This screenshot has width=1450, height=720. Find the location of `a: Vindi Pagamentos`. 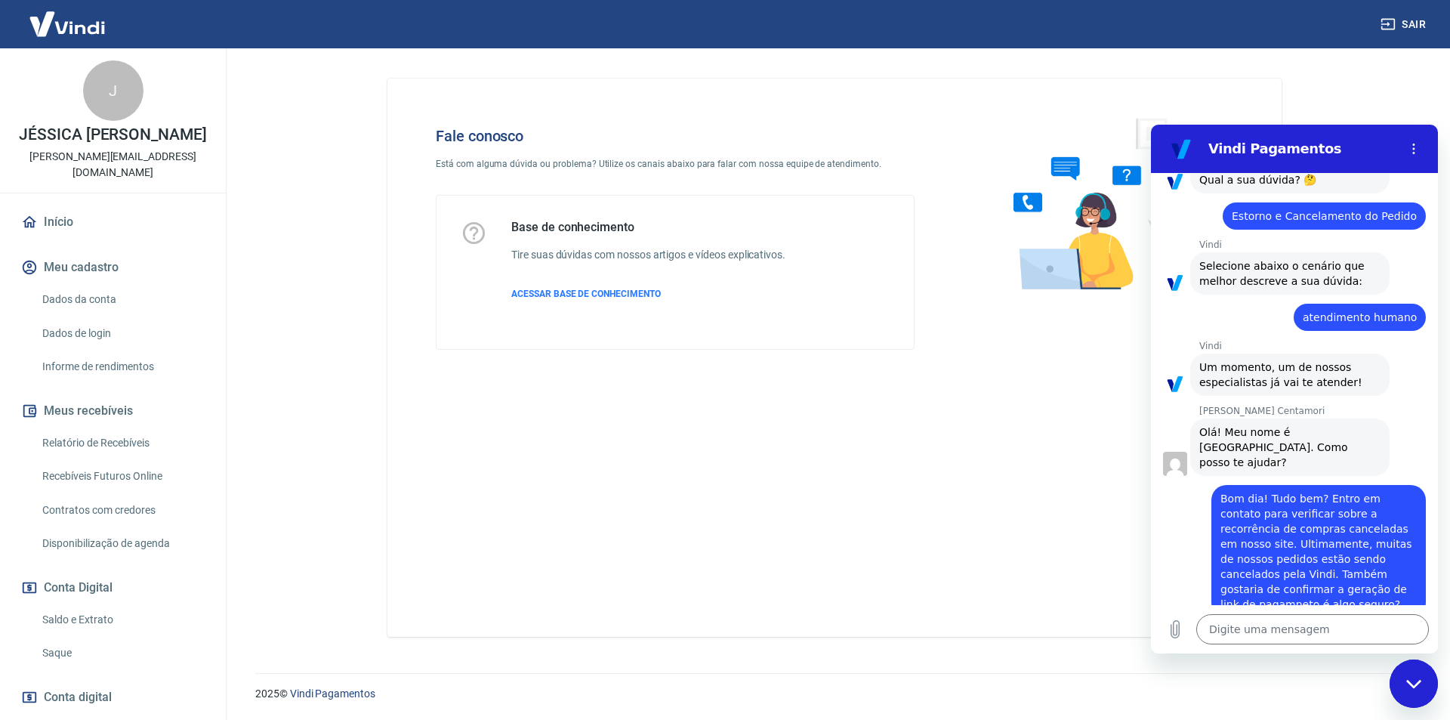

a: Vindi Pagamentos is located at coordinates (332, 693).